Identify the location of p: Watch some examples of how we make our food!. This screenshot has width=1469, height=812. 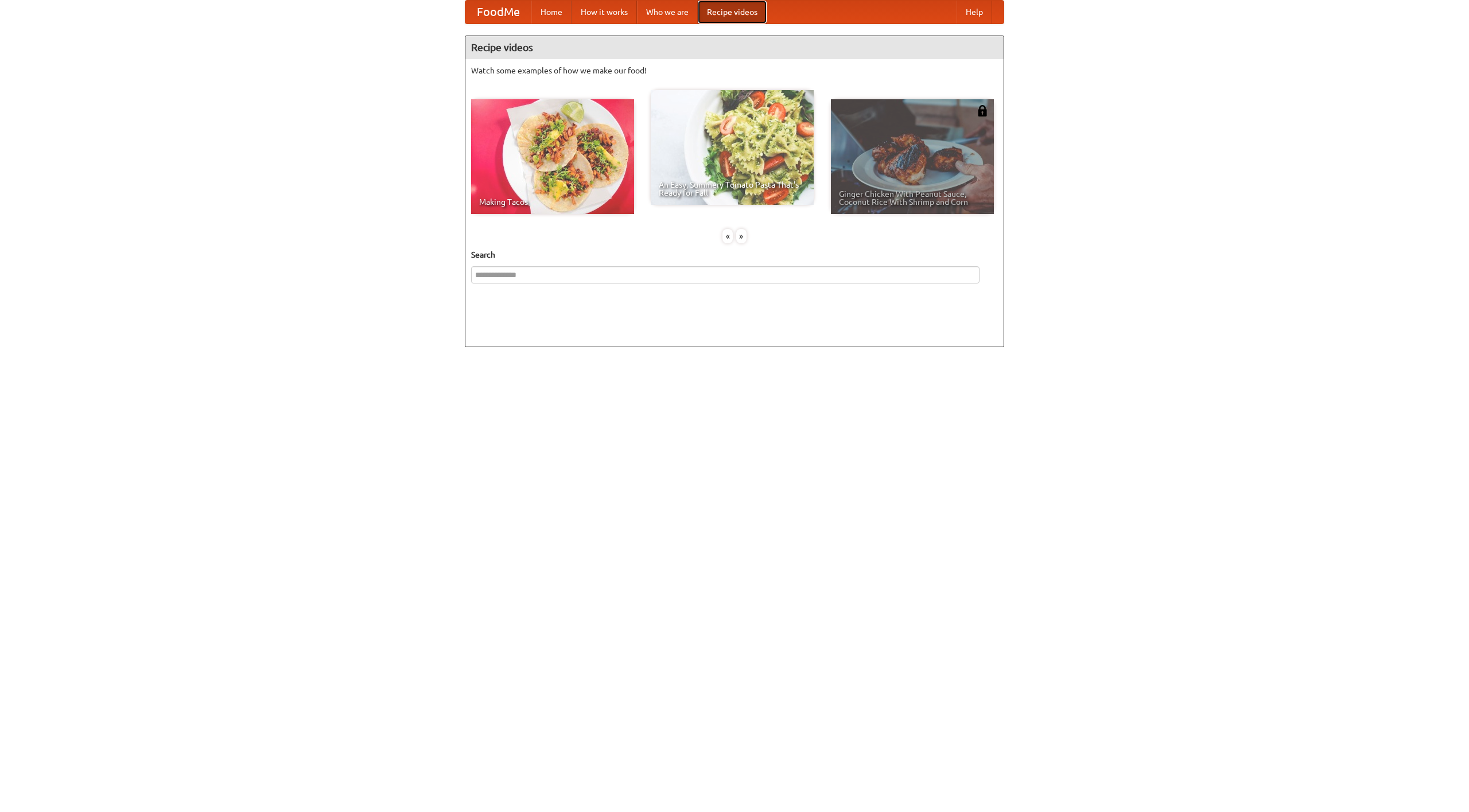
(734, 71).